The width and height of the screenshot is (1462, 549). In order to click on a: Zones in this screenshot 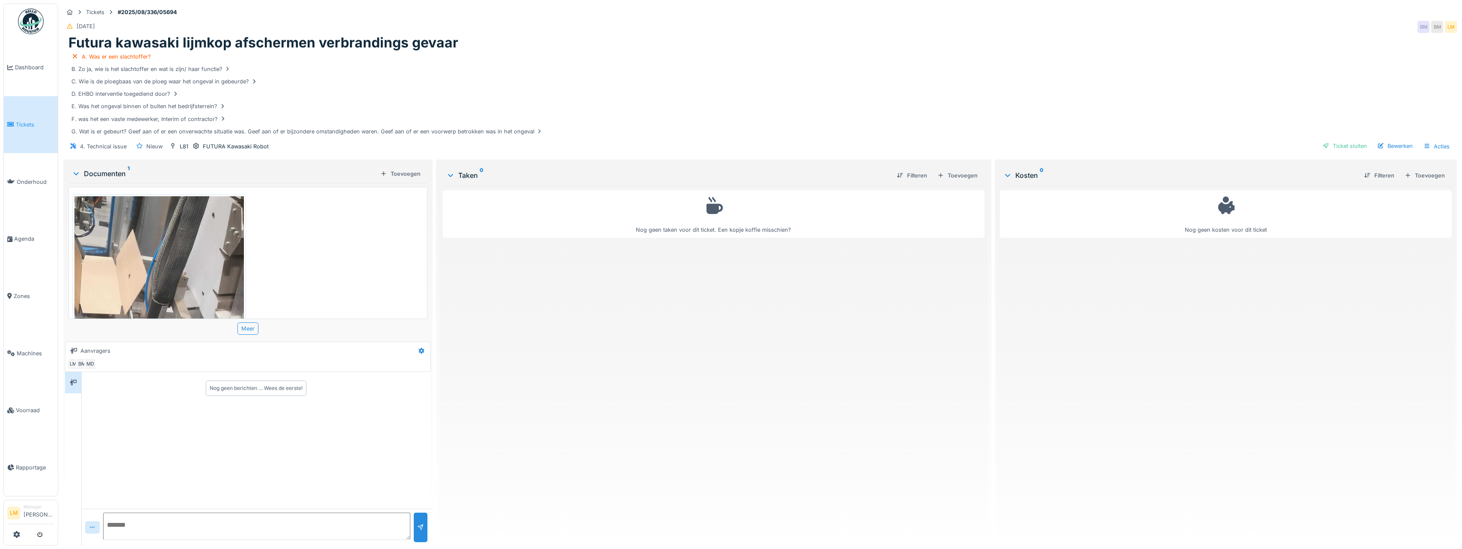, I will do `click(31, 296)`.